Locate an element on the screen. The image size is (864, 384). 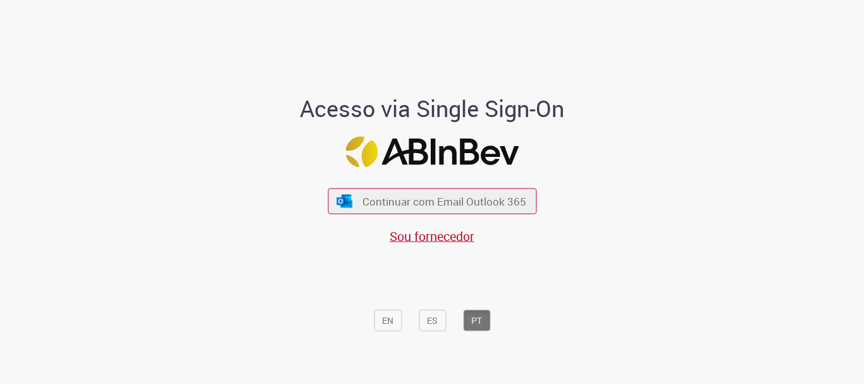
button: PT is located at coordinates (476, 321).